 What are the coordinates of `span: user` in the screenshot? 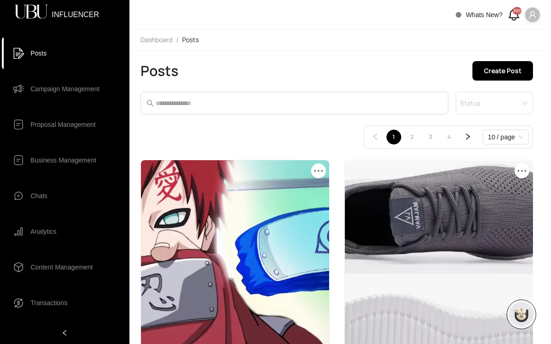 It's located at (533, 15).